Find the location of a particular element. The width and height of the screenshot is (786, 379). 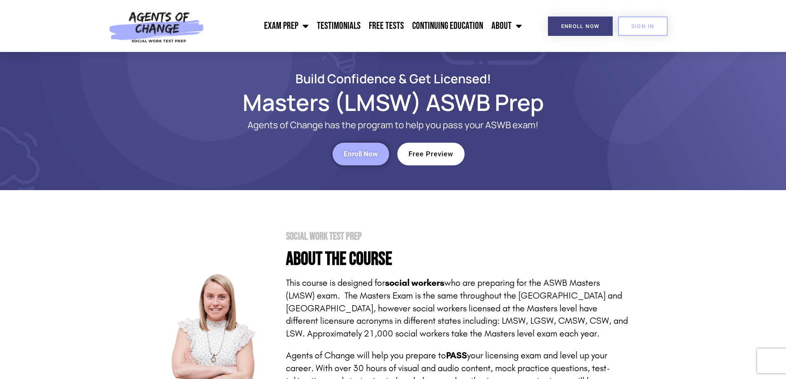

a: Free Tests is located at coordinates (386, 26).